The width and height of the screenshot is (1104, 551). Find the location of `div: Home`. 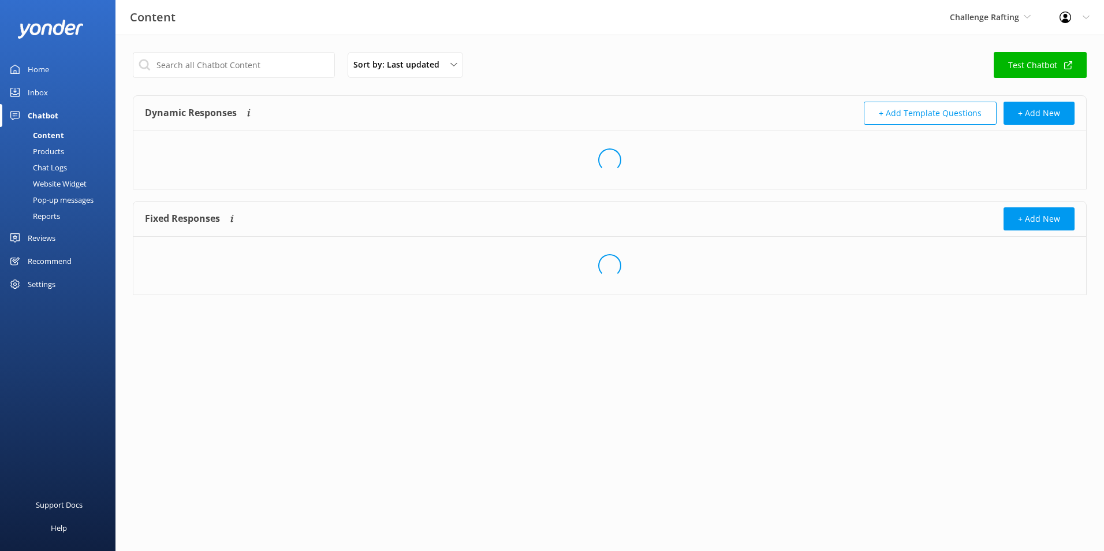

div: Home is located at coordinates (38, 69).